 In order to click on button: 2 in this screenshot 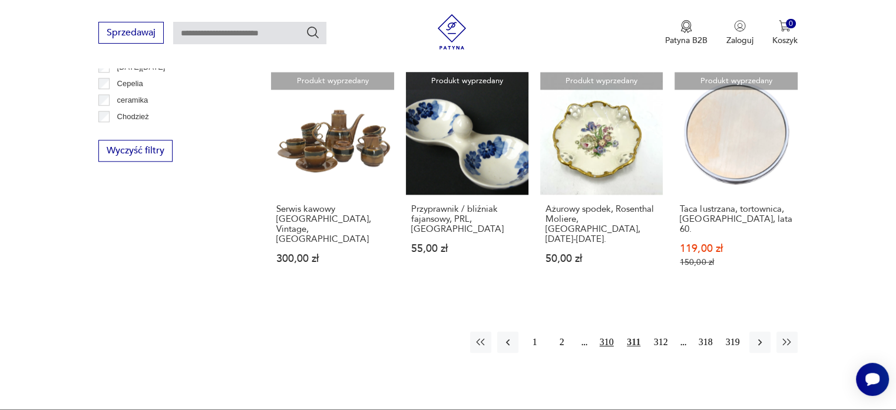, I will do `click(562, 342)`.